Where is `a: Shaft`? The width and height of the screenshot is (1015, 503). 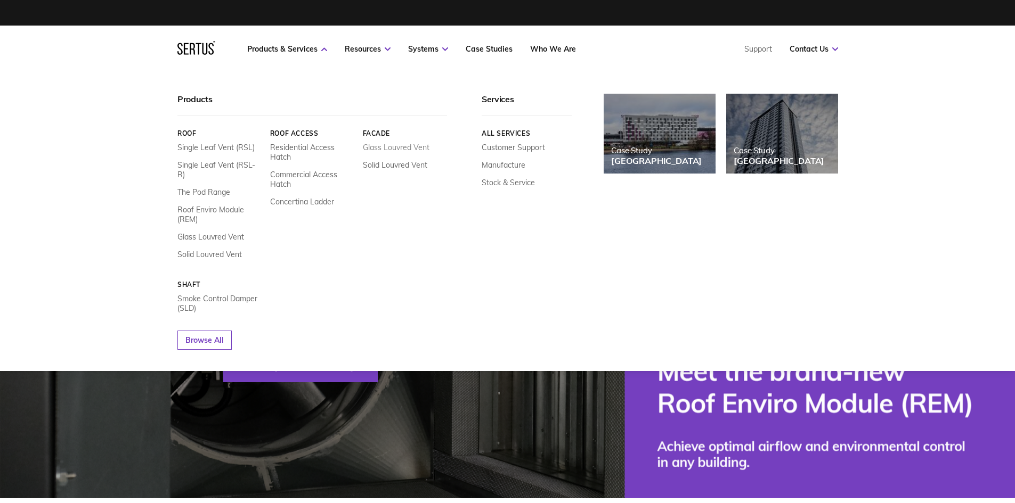 a: Shaft is located at coordinates (219, 284).